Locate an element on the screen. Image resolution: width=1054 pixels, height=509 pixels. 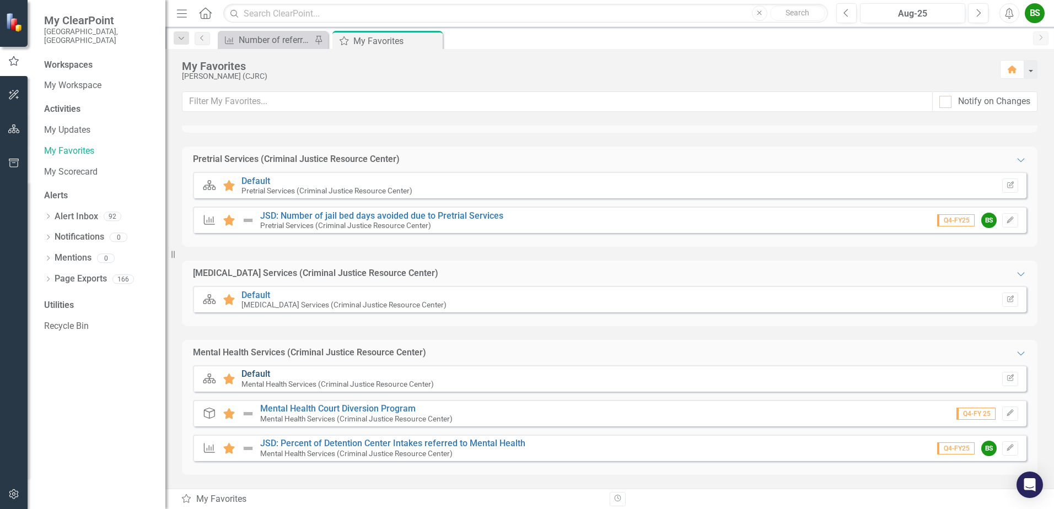
a: Notifications is located at coordinates (79, 237).